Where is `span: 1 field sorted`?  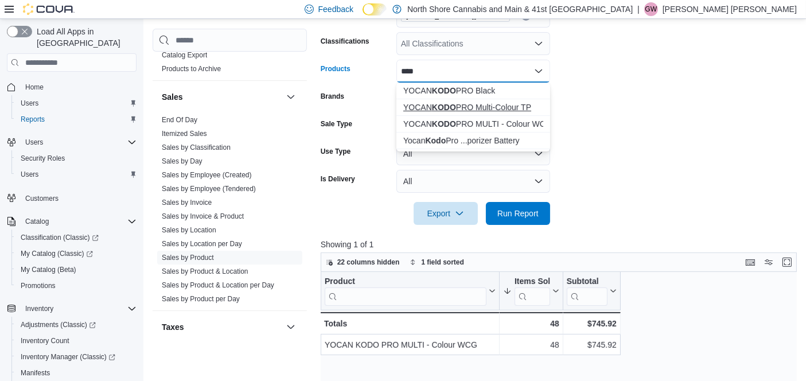 span: 1 field sorted is located at coordinates (442, 262).